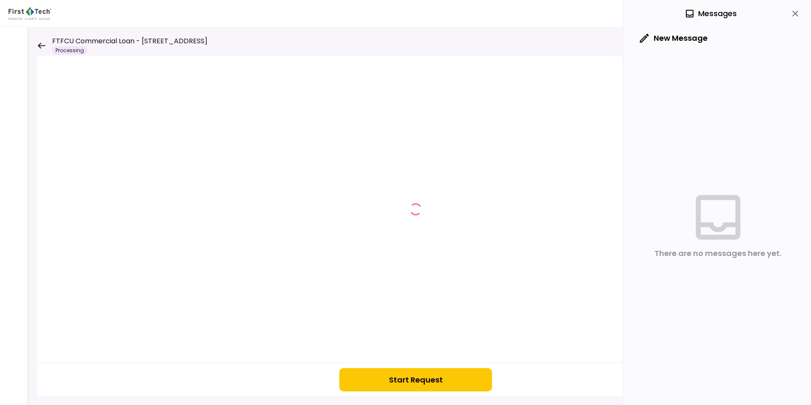 The width and height of the screenshot is (811, 405). What do you see at coordinates (795, 14) in the screenshot?
I see `button: close` at bounding box center [795, 14].